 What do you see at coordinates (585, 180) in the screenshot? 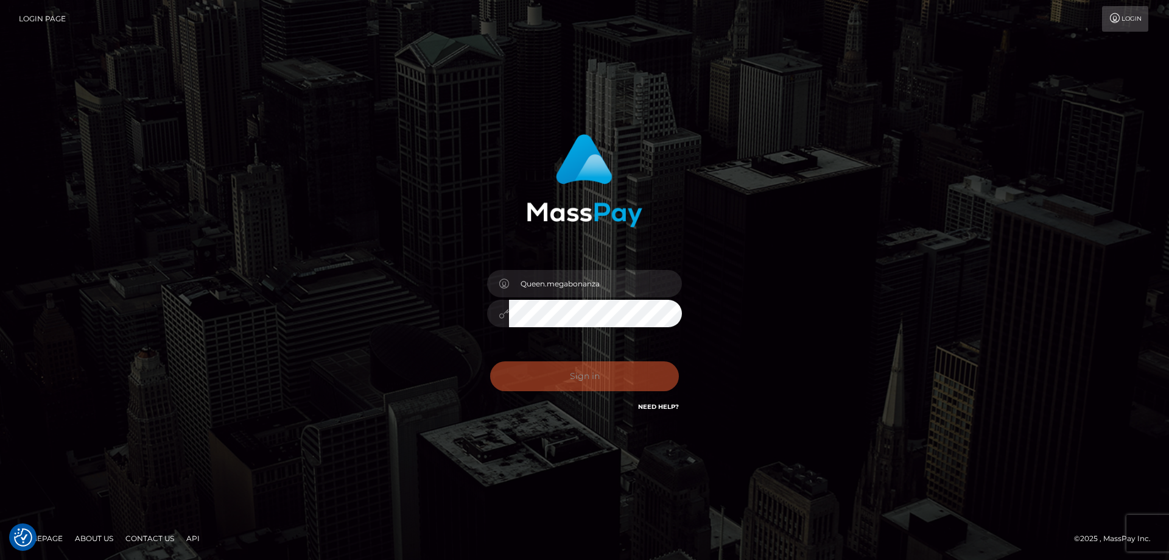
I see `img: MassPay Login` at bounding box center [585, 180].